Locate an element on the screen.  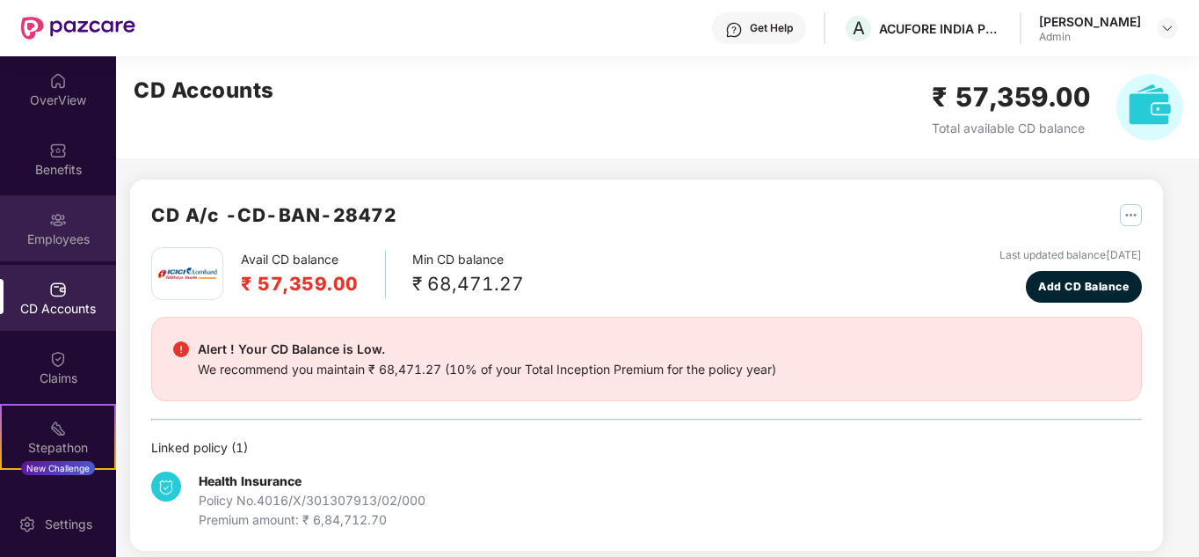
img: svg+xml;base64,PHN2ZyB4bWxucz0iaHR0cDovL3d3dy53My5vcmcvMjAwMC9zdmciIHdpZHRoPSIyNSIgaGVpZ2h0PSIyNS... is located at coordinates (1131, 215).